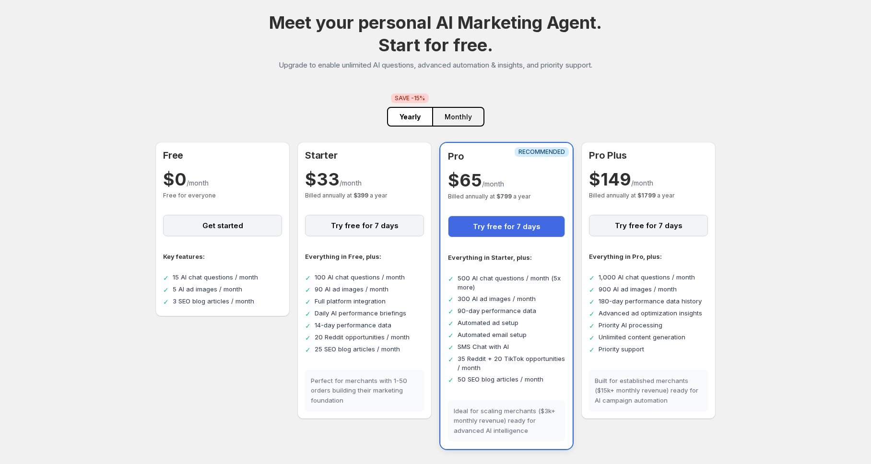 The width and height of the screenshot is (871, 464). What do you see at coordinates (649, 391) in the screenshot?
I see `div: Built for established merchants ($15k+ monthly revenue) ready for AI campaign automation` at bounding box center [649, 391].